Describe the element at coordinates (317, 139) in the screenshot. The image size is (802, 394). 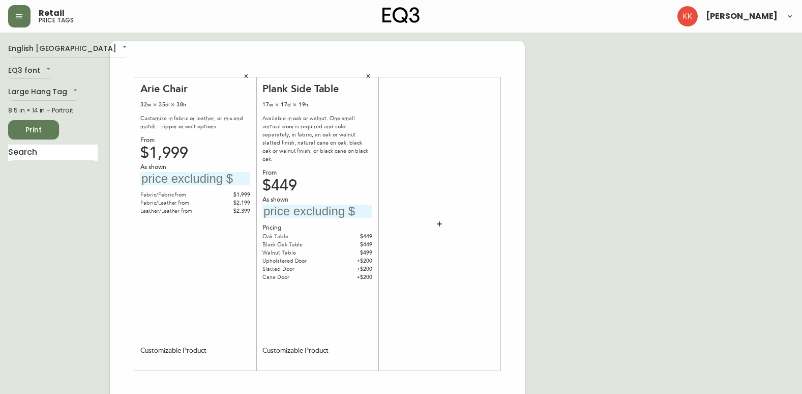
I see `div: Available in oak or walnut. One small vertical door is required and sold separately, in fabric, a...` at that location.